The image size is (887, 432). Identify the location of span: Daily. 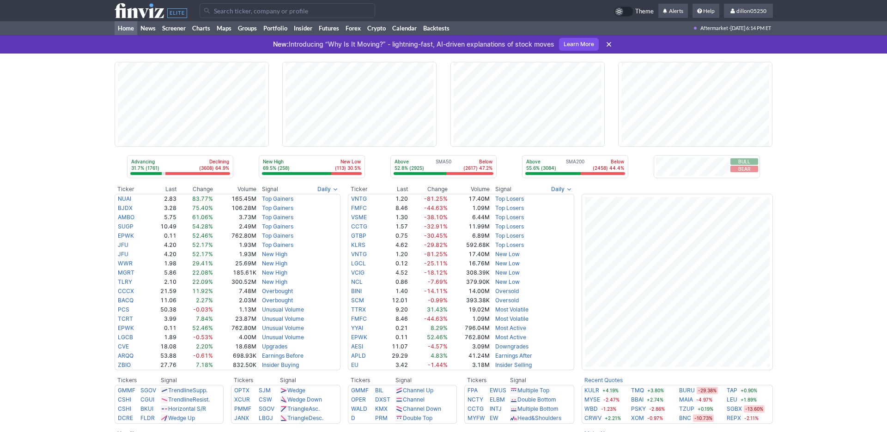
(324, 189).